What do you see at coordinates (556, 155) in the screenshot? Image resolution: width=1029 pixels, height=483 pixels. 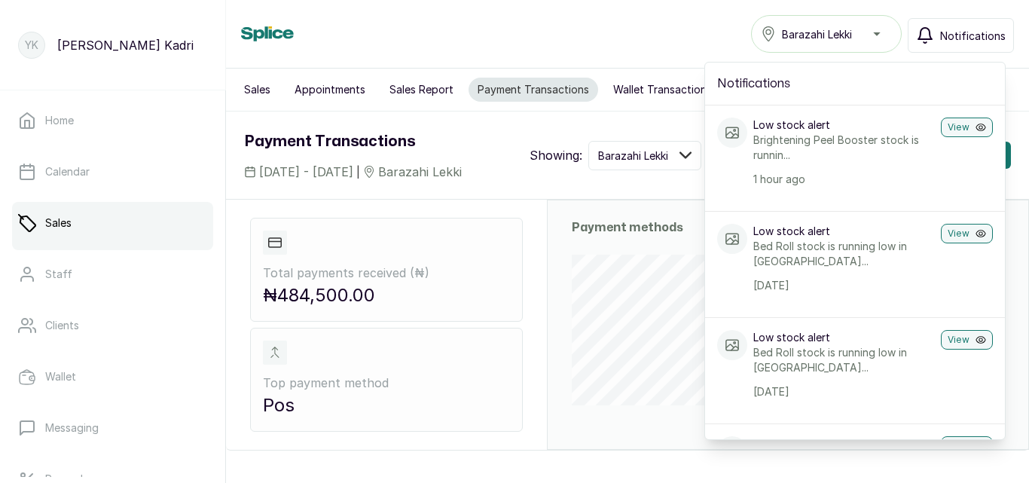 I see `p: Showing:` at bounding box center [556, 155].